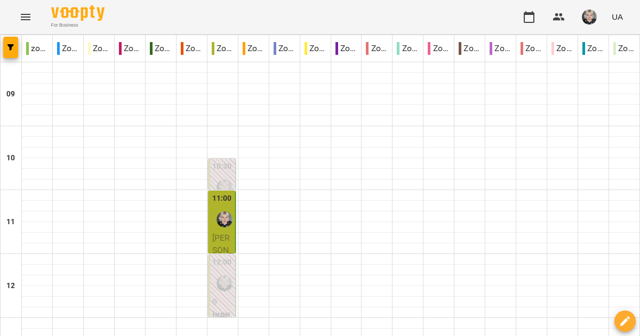  Describe the element at coordinates (593, 49) in the screenshot. I see `p: Zoom Юлія` at that location.